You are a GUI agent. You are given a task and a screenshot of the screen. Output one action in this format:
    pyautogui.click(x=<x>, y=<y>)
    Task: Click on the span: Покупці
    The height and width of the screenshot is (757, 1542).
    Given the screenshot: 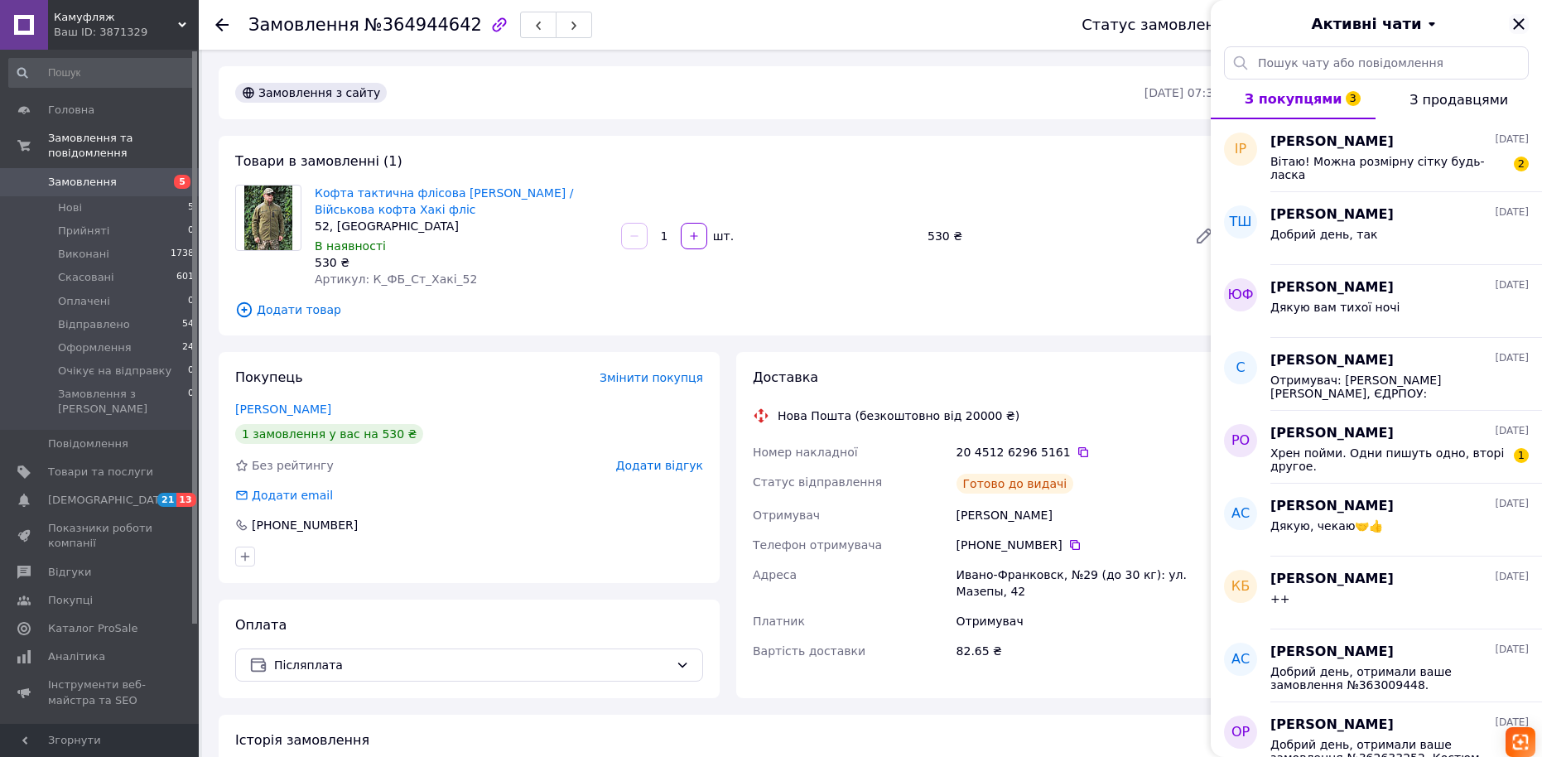 What is the action you would take?
    pyautogui.click(x=70, y=600)
    